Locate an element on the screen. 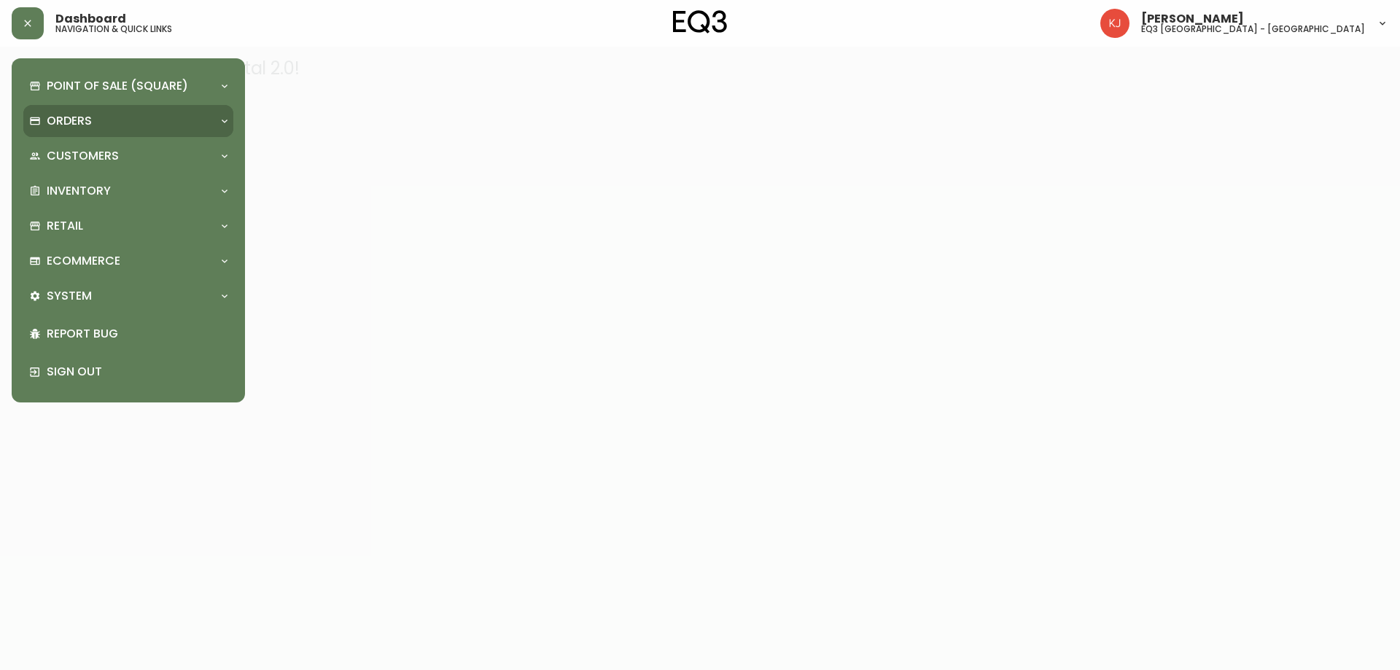 The width and height of the screenshot is (1400, 670). div: Customers is located at coordinates (128, 156).